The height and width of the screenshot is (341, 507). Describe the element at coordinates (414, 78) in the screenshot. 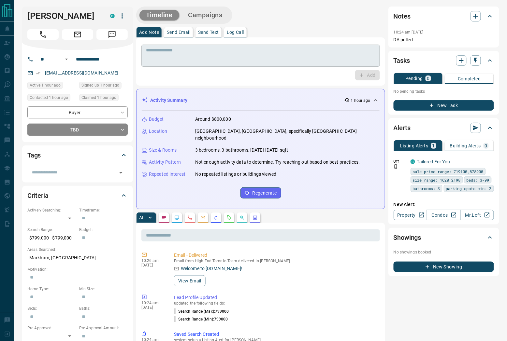

I see `p: Pending` at that location.